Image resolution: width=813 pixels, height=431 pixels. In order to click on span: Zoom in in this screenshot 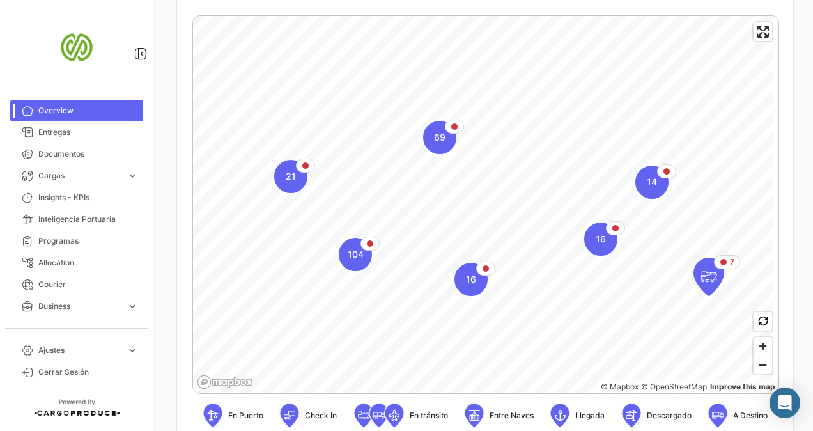, I will do `click(762, 346)`.